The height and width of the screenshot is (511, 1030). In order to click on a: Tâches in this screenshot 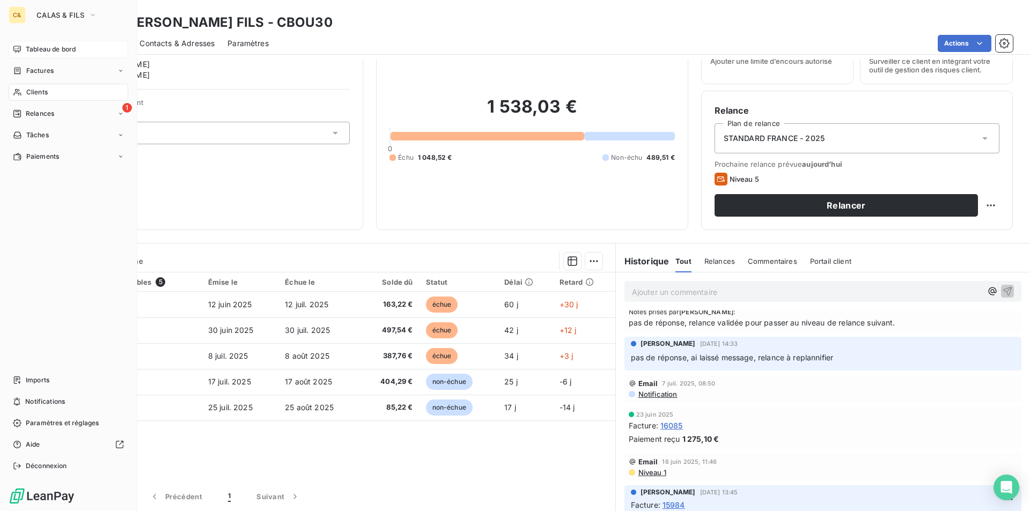, I will do `click(68, 135)`.